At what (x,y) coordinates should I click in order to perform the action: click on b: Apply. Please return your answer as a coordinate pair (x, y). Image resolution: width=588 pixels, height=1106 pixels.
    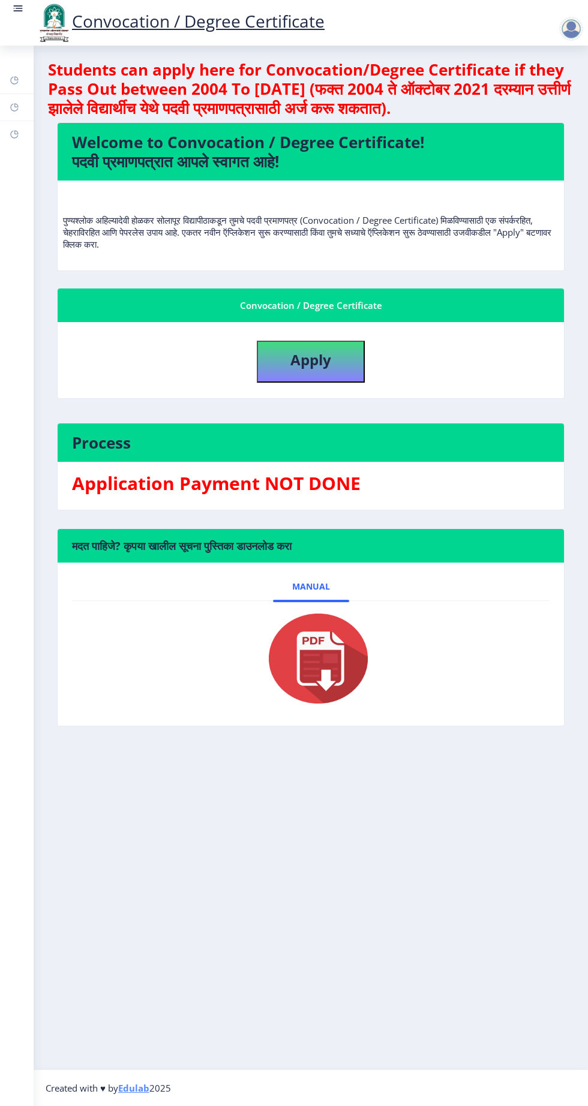
    Looking at the image, I should click on (311, 359).